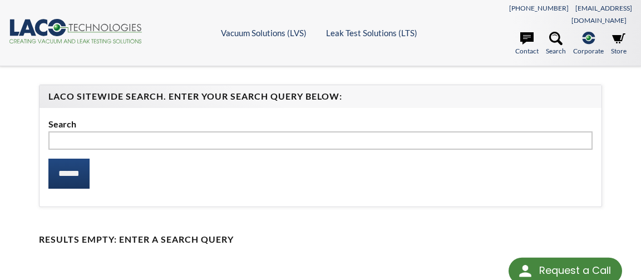 This screenshot has height=280, width=641. I want to click on label: Search, so click(320, 124).